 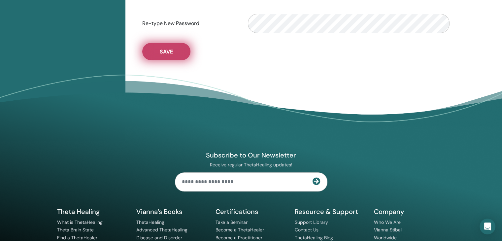 I want to click on a: Disease and Disorder, so click(x=159, y=238).